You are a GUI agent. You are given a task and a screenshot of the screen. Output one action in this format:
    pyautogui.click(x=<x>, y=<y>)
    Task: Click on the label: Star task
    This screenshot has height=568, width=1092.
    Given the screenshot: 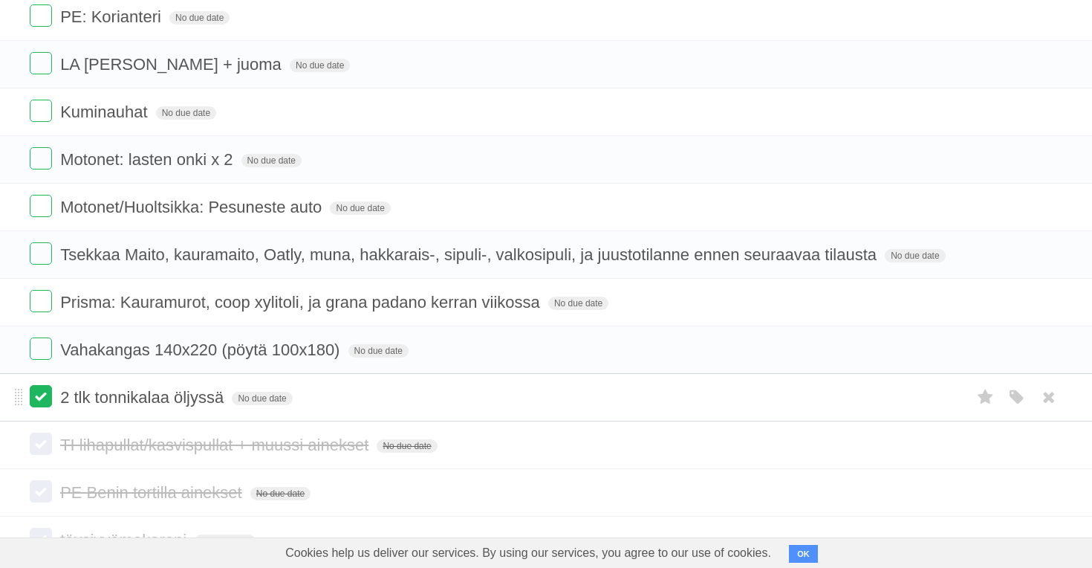 What is the action you would take?
    pyautogui.click(x=986, y=397)
    